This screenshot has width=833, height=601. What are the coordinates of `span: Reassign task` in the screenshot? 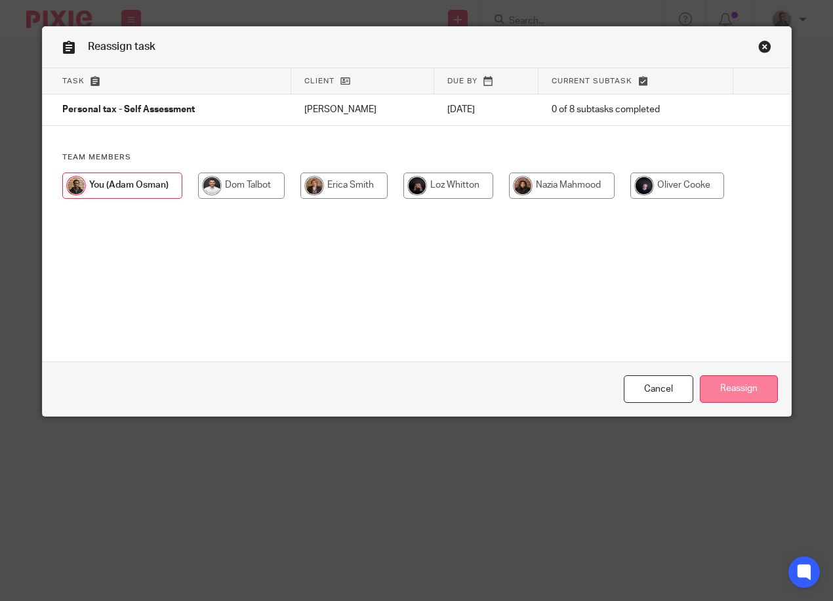 It's located at (121, 47).